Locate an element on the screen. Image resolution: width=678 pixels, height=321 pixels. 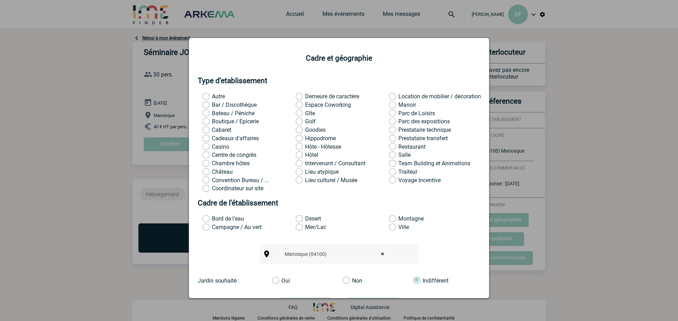
label: Campagne / Au vert is located at coordinates (211, 228).